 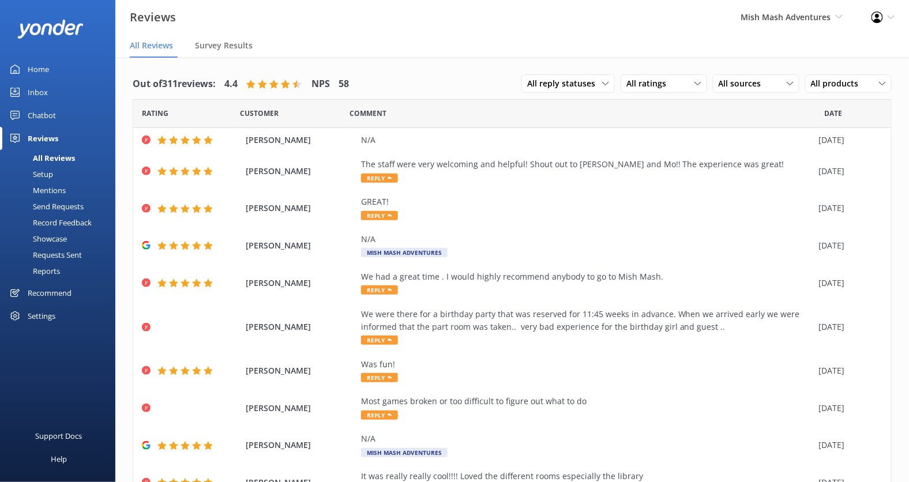 What do you see at coordinates (37, 92) in the screenshot?
I see `div: Inbox` at bounding box center [37, 92].